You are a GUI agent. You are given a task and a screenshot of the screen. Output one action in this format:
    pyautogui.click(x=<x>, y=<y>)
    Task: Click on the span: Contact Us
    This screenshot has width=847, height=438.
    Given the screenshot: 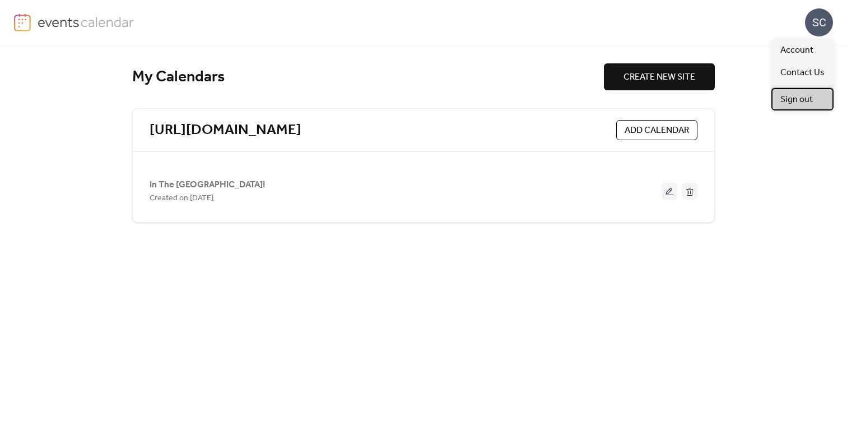 What is the action you would take?
    pyautogui.click(x=802, y=73)
    